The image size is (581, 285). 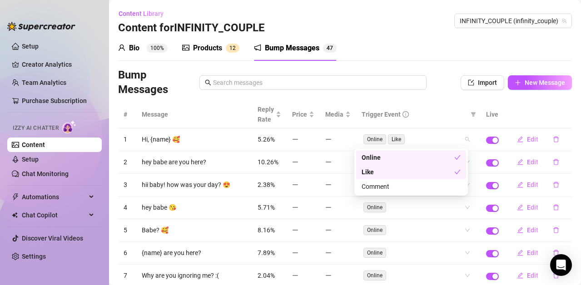 I want to click on input: Search messages, so click(x=317, y=83).